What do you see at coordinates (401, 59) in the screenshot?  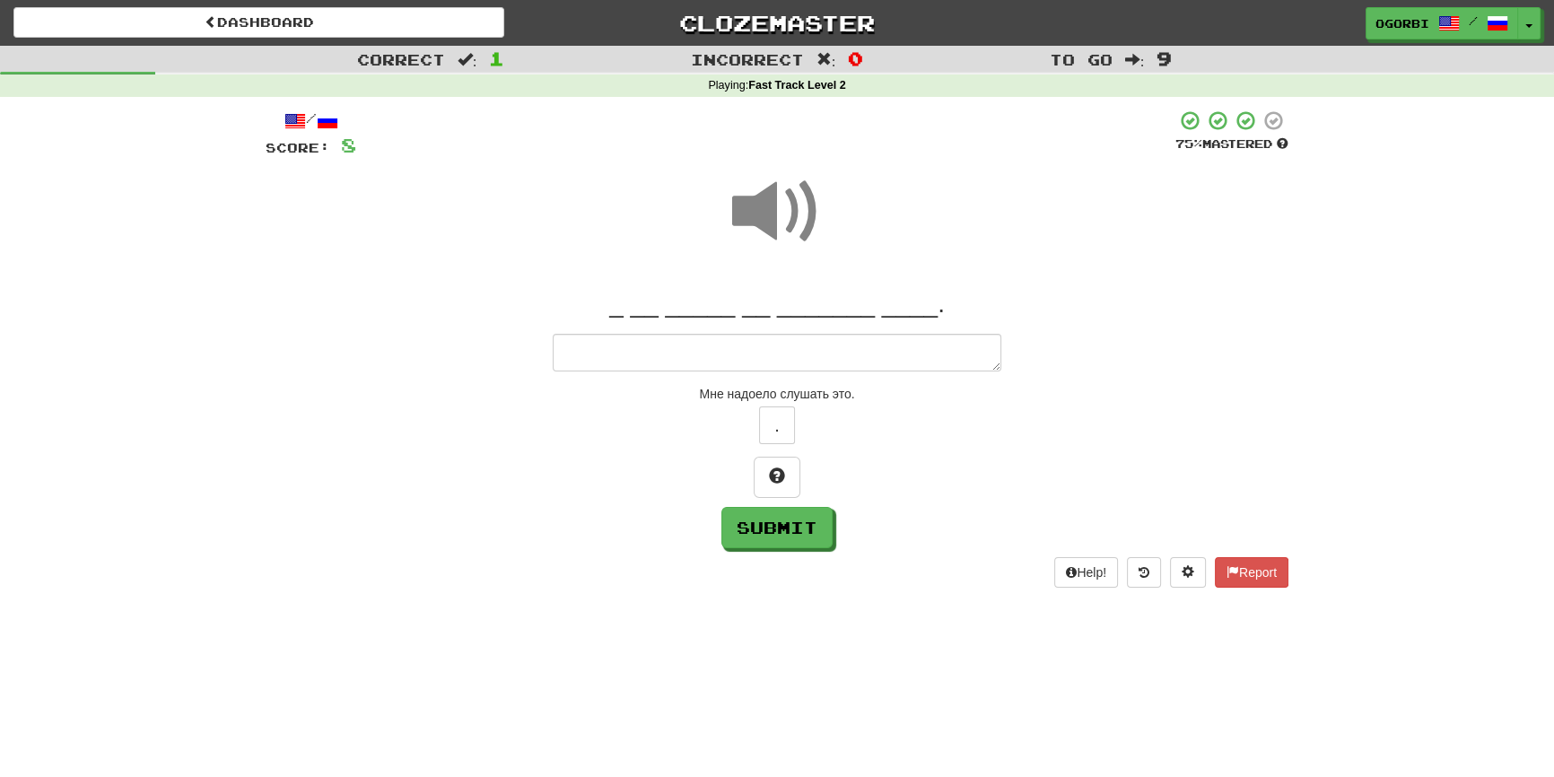 I see `span: Correct` at bounding box center [401, 59].